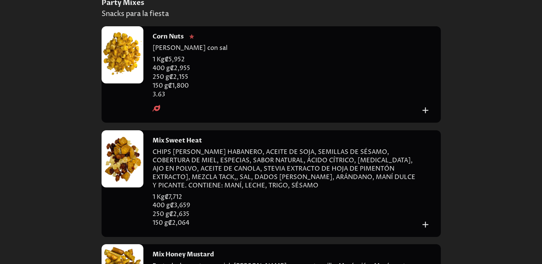  Describe the element at coordinates (183, 254) in the screenshot. I see `h4: Mix Honey Mustard` at that location.